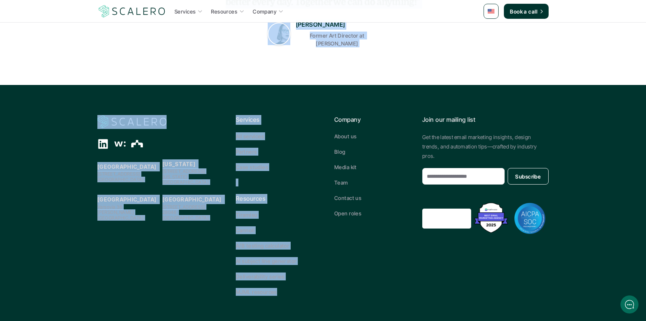 The image size is (646, 321). What do you see at coordinates (262, 245) in the screenshot?
I see `p: A/B testing calculator` at bounding box center [262, 245].